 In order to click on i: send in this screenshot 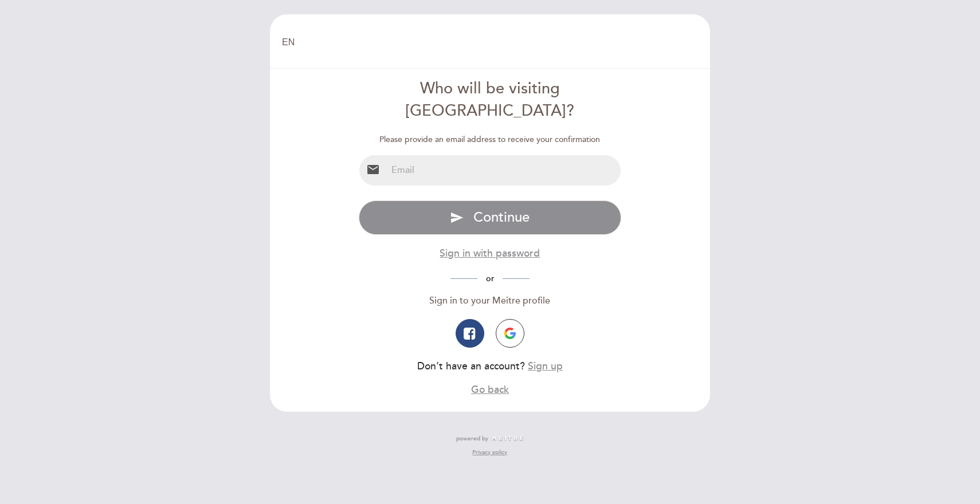, I will do `click(457, 218)`.